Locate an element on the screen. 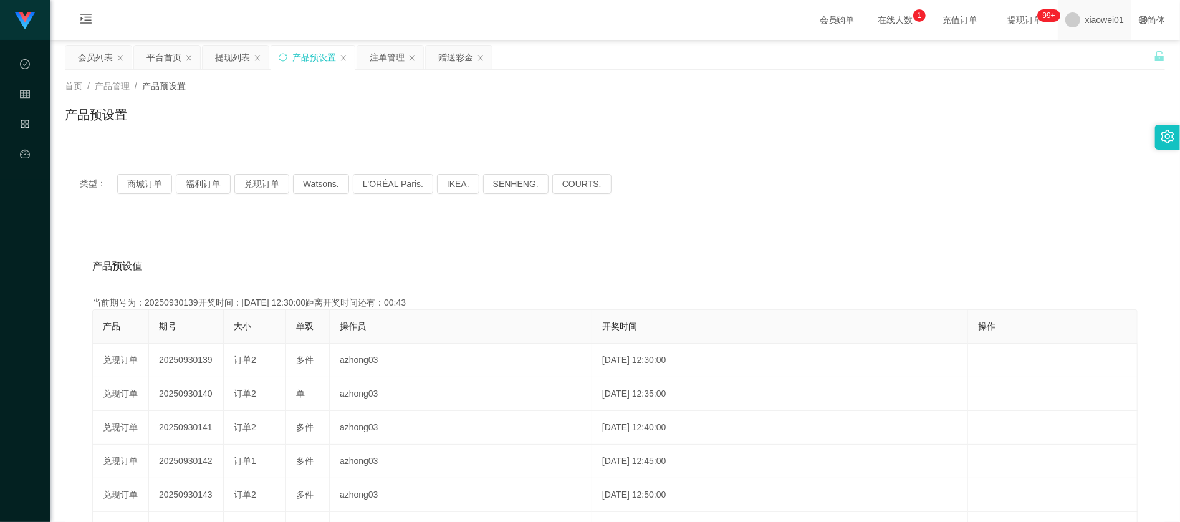 The width and height of the screenshot is (1180, 522). sup: 1210 is located at coordinates (1049, 16).